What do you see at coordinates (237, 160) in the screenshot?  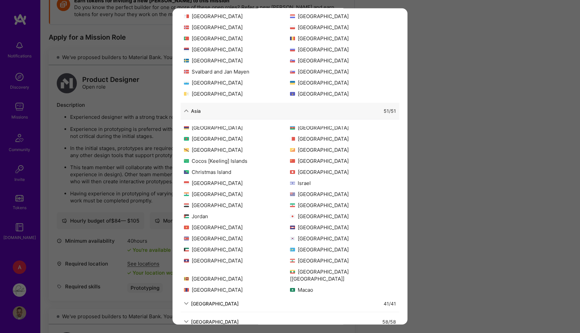 I see `div: Cocos [Keeling] Islands` at bounding box center [237, 160].